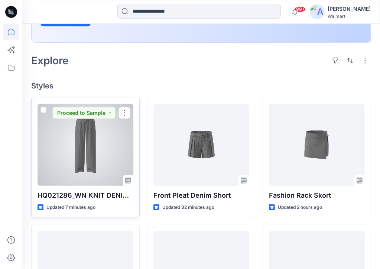  What do you see at coordinates (201, 86) in the screenshot?
I see `h4: Styles` at bounding box center [201, 86].